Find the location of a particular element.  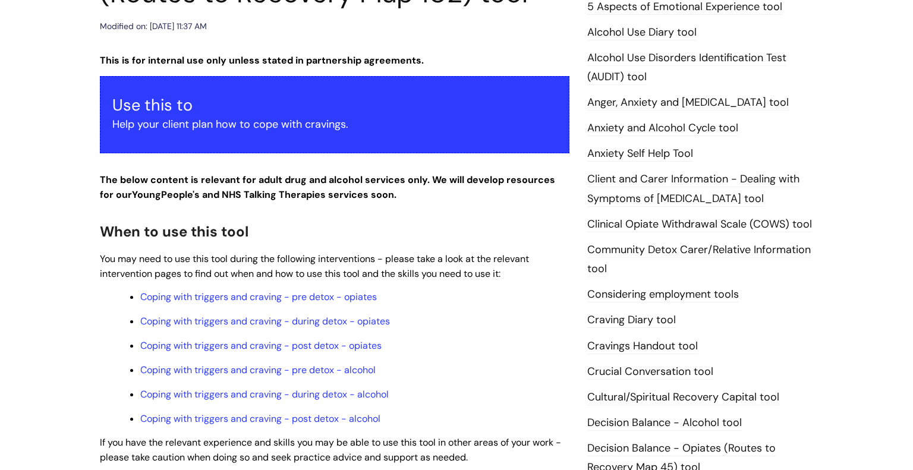

span: You may need to use this tool during the following interventions - please take a look at the rele... is located at coordinates (314, 266).